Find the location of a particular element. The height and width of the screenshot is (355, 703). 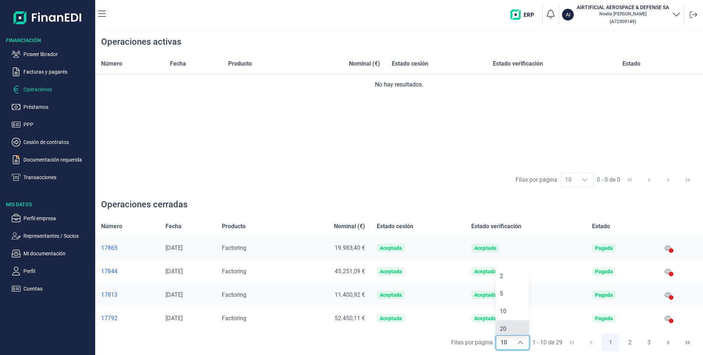

p: AI is located at coordinates (568, 15).